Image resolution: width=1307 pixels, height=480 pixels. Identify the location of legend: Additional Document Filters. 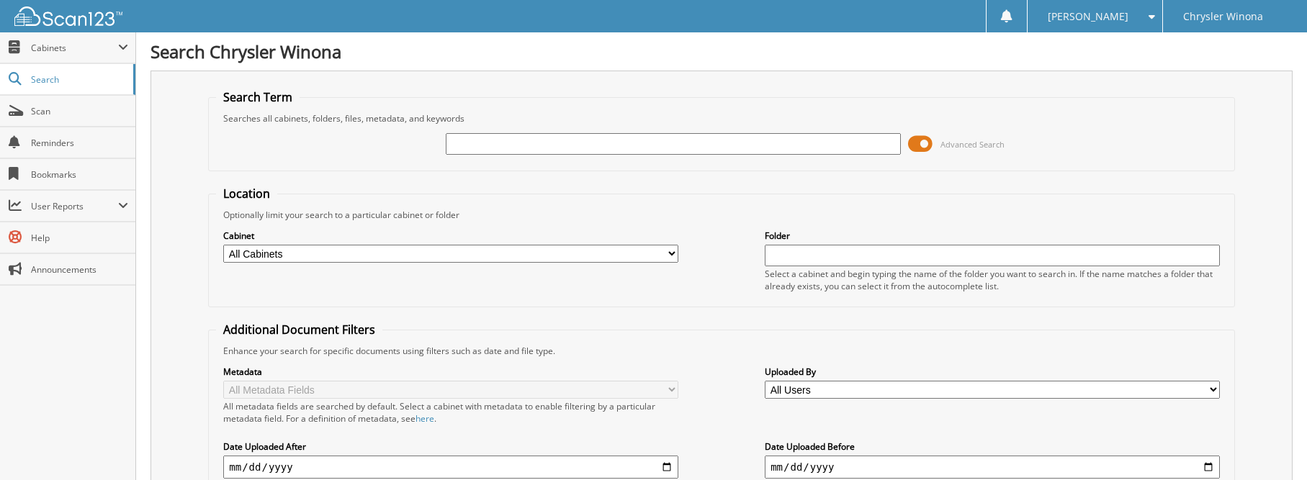
(299, 330).